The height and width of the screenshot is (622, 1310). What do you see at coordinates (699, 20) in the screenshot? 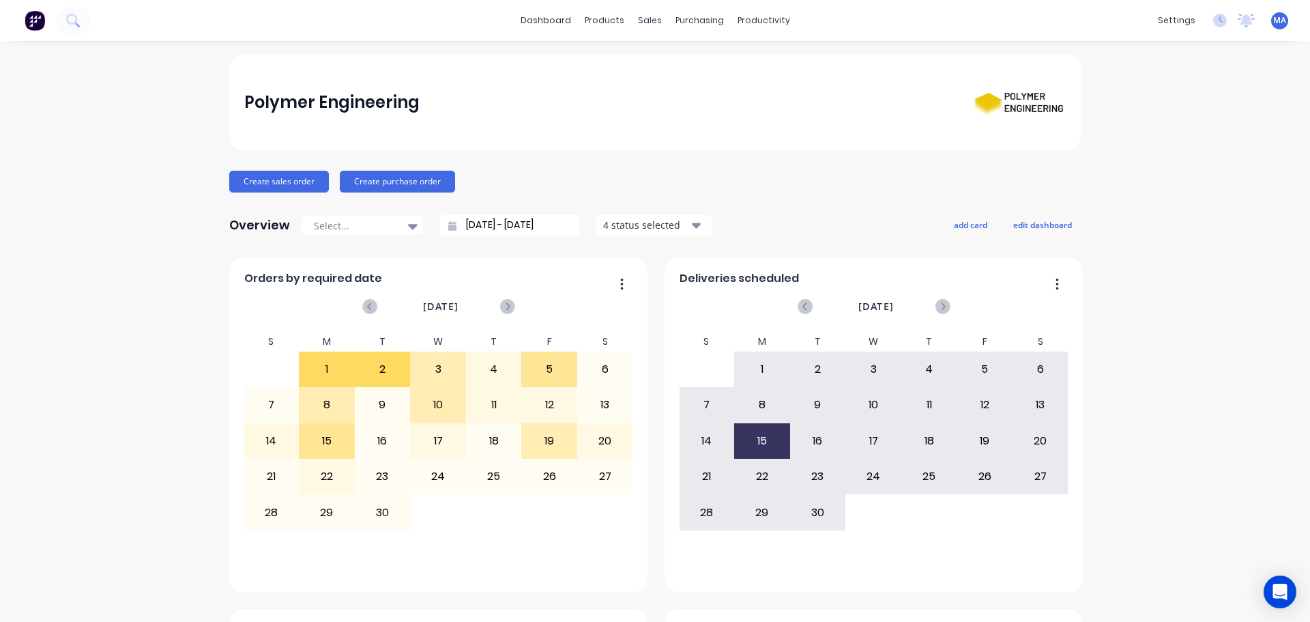
I see `div: purchasing` at bounding box center [699, 20].